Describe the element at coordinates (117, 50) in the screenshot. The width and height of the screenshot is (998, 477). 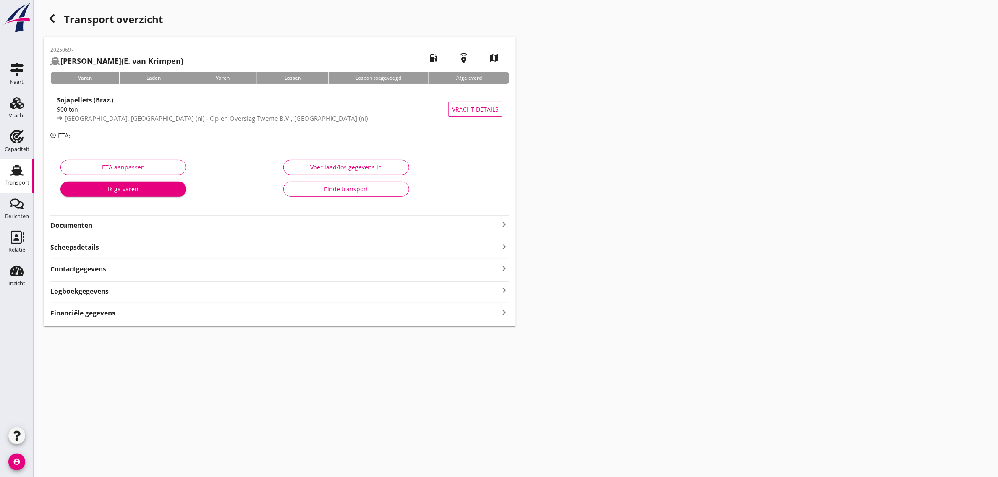
I see `p: 20250697` at that location.